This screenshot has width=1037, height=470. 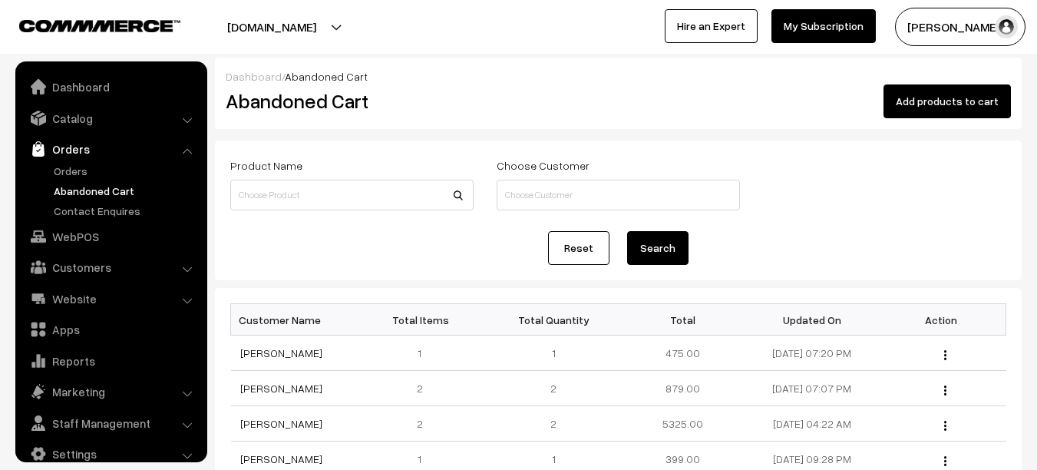 I want to click on th: Total Items, so click(x=424, y=319).